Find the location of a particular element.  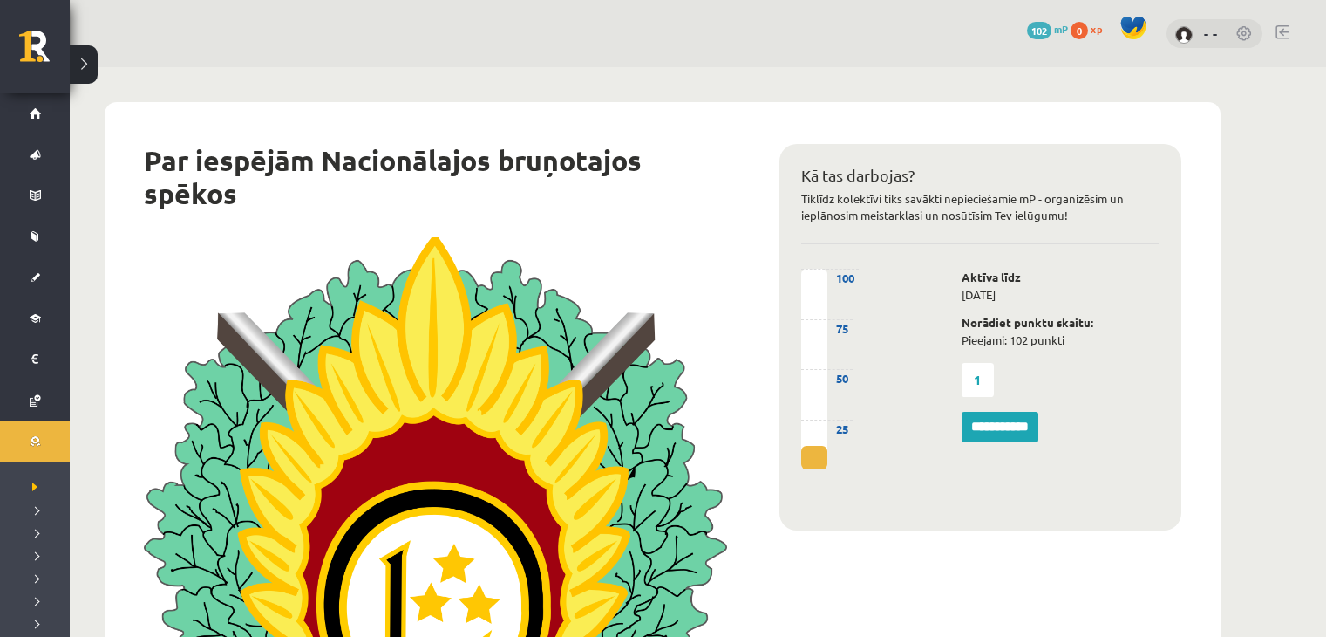

h2: Kā tas darbojas? is located at coordinates (980, 175).